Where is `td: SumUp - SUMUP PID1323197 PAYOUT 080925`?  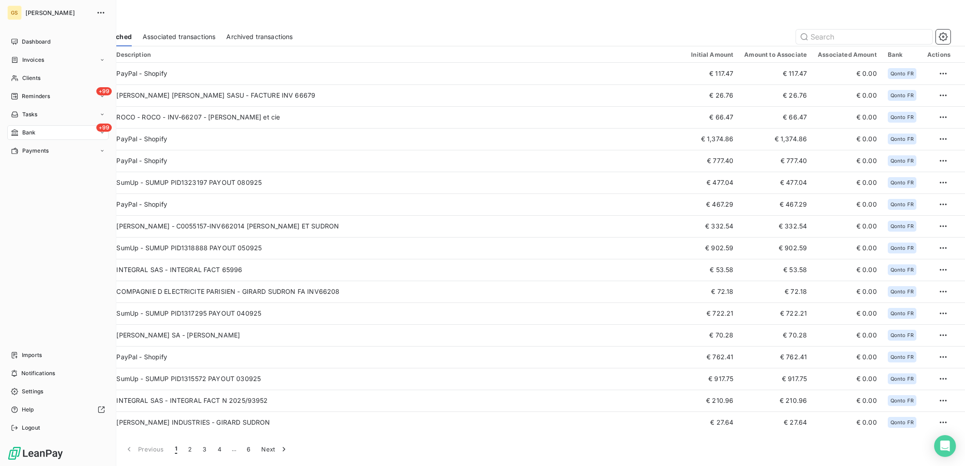 td: SumUp - SUMUP PID1323197 PAYOUT 080925 is located at coordinates (398, 183).